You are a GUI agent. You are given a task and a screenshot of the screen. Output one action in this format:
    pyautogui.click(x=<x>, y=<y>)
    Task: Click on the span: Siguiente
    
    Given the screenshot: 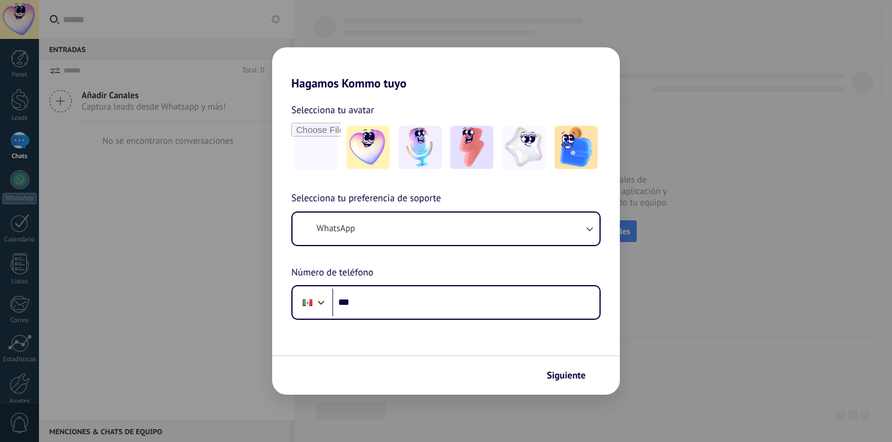 What is the action you would take?
    pyautogui.click(x=566, y=376)
    